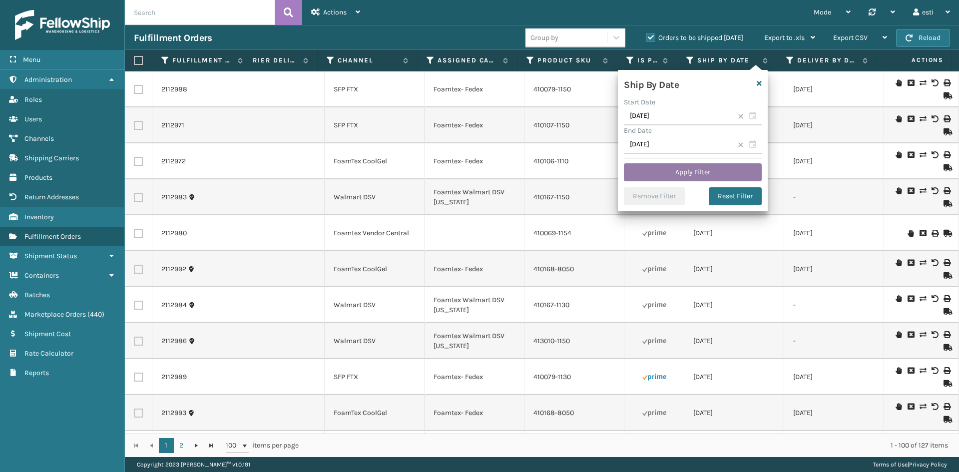  Describe the element at coordinates (196, 445) in the screenshot. I see `span: Go to the next page` at that location.